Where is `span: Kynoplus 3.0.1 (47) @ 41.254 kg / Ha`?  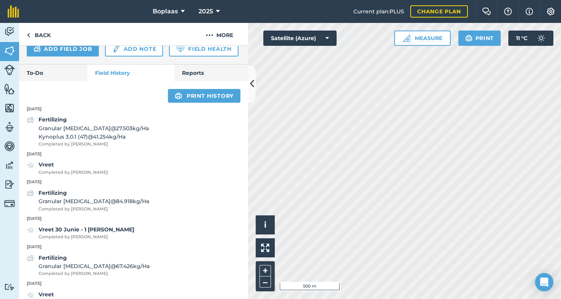 span: Kynoplus 3.0.1 (47) @ 41.254 kg / Ha is located at coordinates (93, 137).